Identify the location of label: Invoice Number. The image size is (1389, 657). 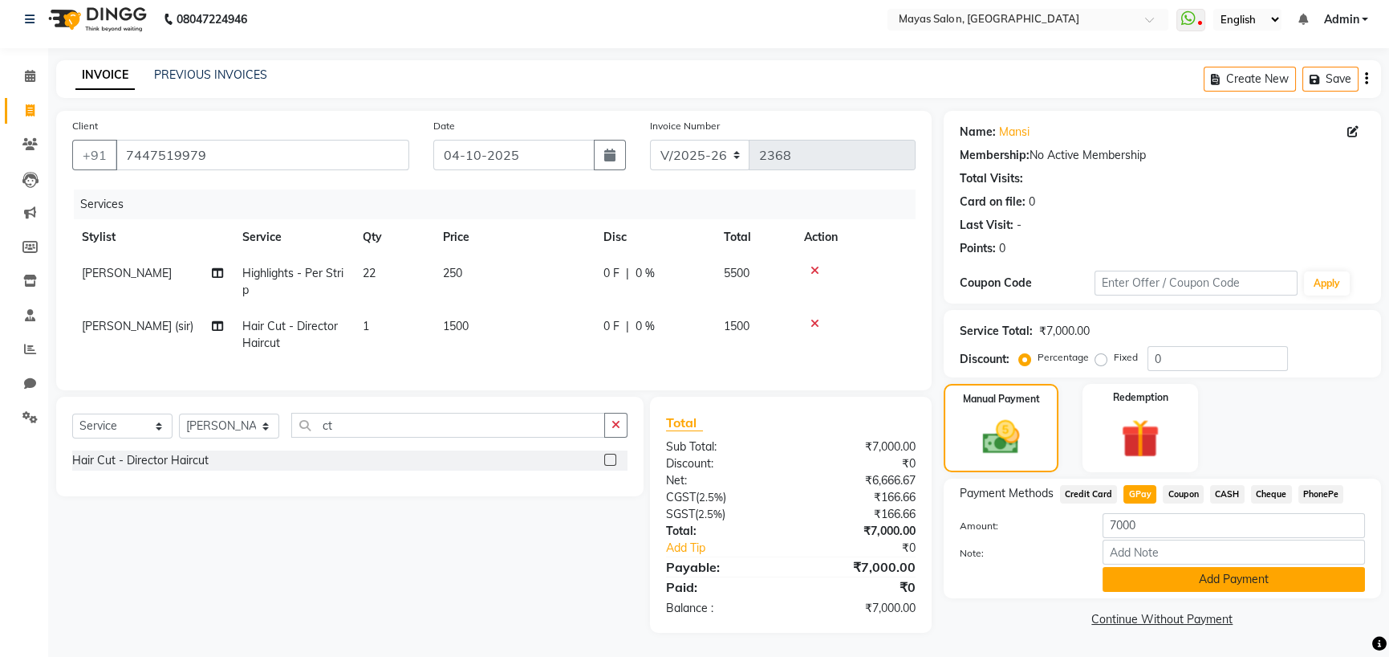
(685, 126).